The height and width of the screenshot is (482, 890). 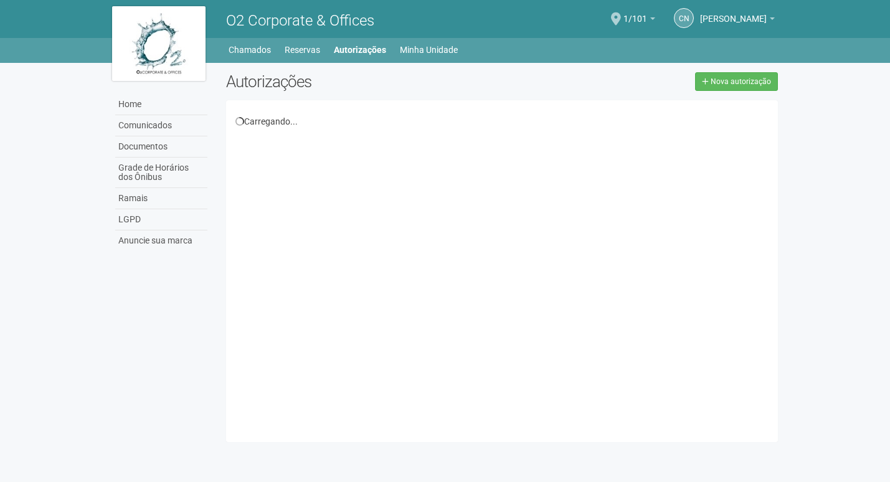 What do you see at coordinates (302, 50) in the screenshot?
I see `a: Reservas` at bounding box center [302, 50].